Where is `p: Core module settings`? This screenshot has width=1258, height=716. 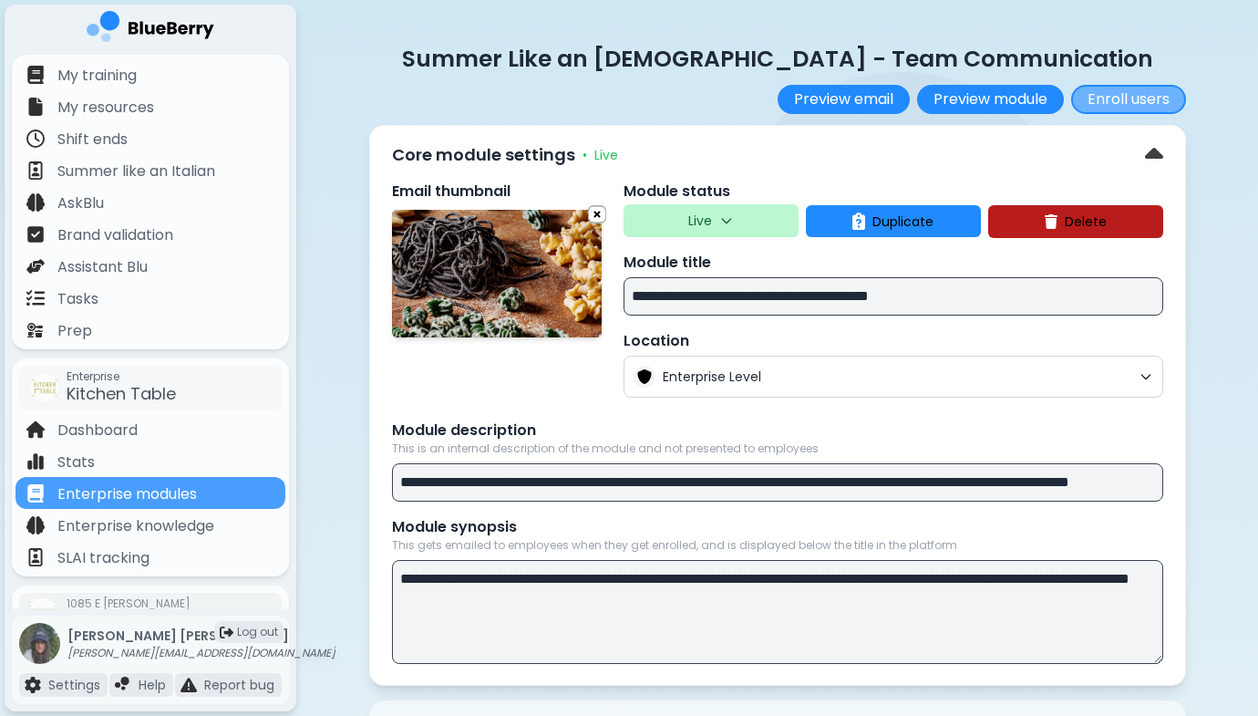 p: Core module settings is located at coordinates (483, 155).